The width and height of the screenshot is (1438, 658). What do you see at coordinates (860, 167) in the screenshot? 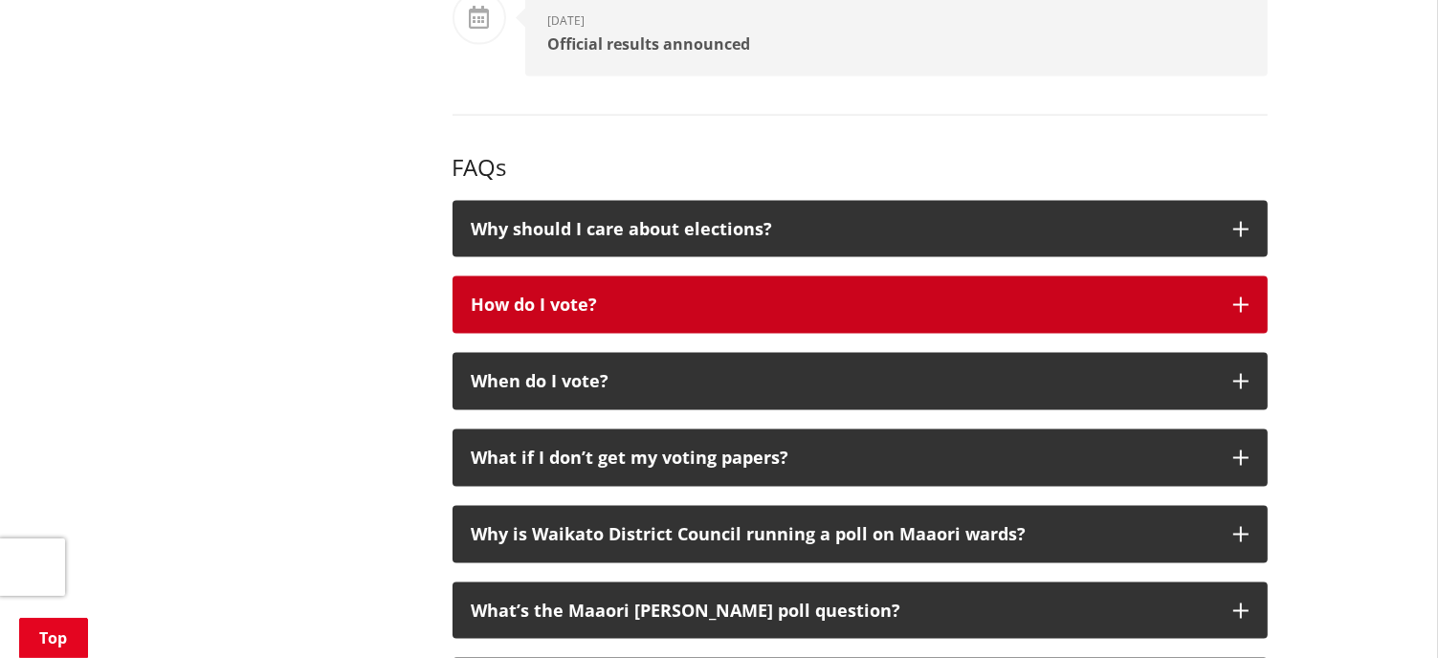
I see `h3: FAQs` at bounding box center [860, 167].